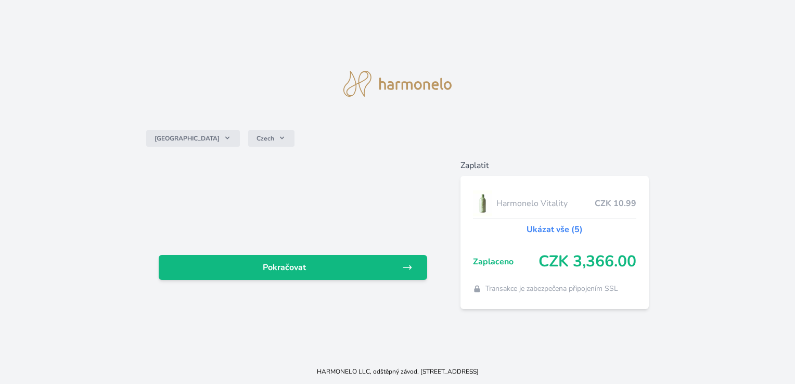  I want to click on span: Zaplaceno, so click(506, 262).